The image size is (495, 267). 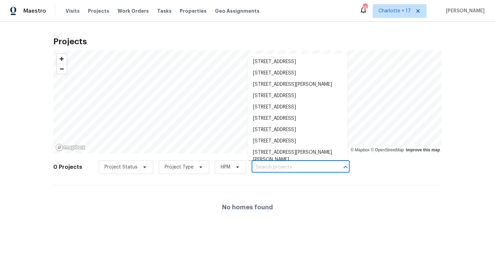 What do you see at coordinates (62, 69) in the screenshot?
I see `button: Zoom out` at bounding box center [62, 69].